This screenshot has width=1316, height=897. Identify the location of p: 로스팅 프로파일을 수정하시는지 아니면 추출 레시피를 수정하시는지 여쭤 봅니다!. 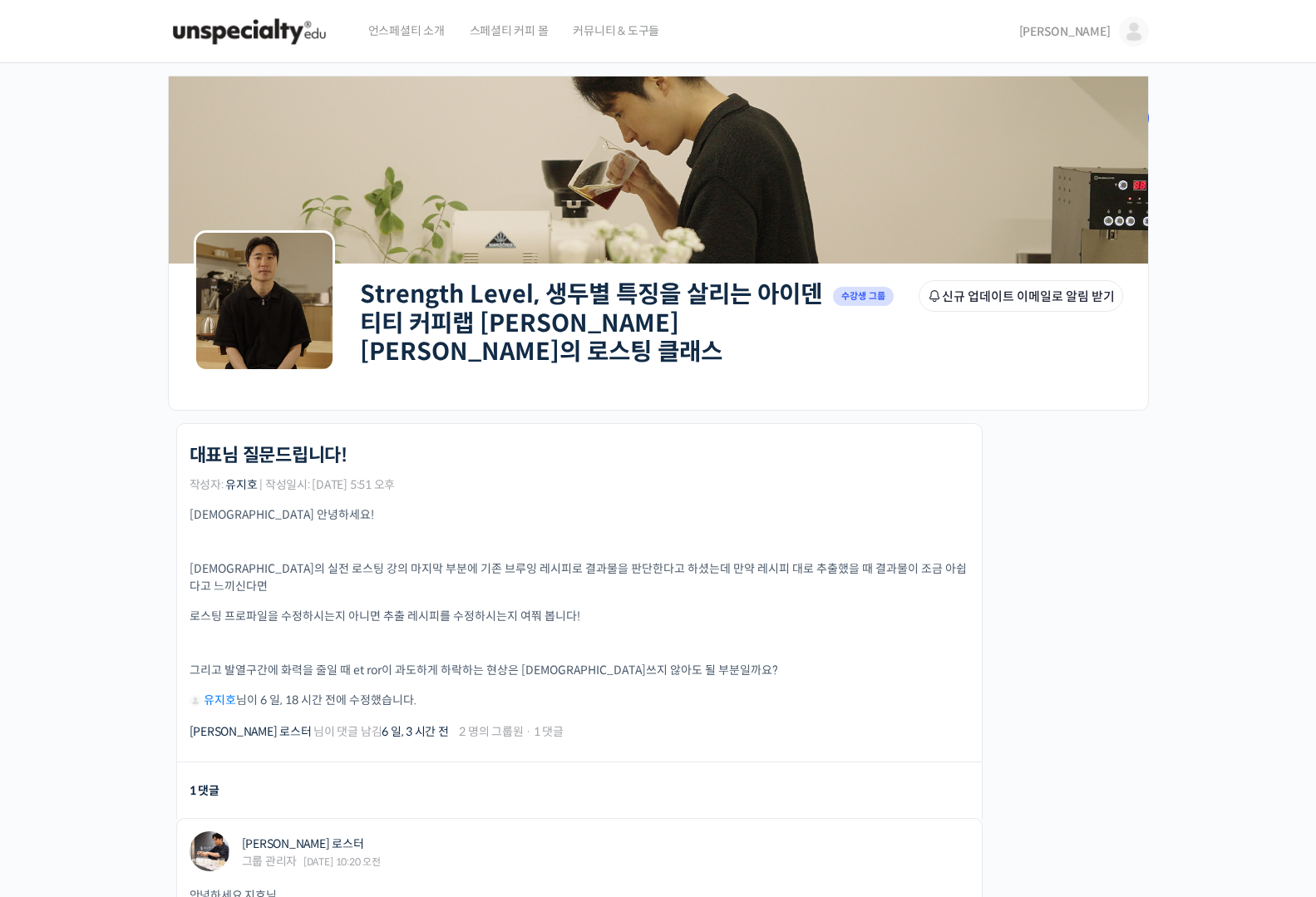
(580, 616).